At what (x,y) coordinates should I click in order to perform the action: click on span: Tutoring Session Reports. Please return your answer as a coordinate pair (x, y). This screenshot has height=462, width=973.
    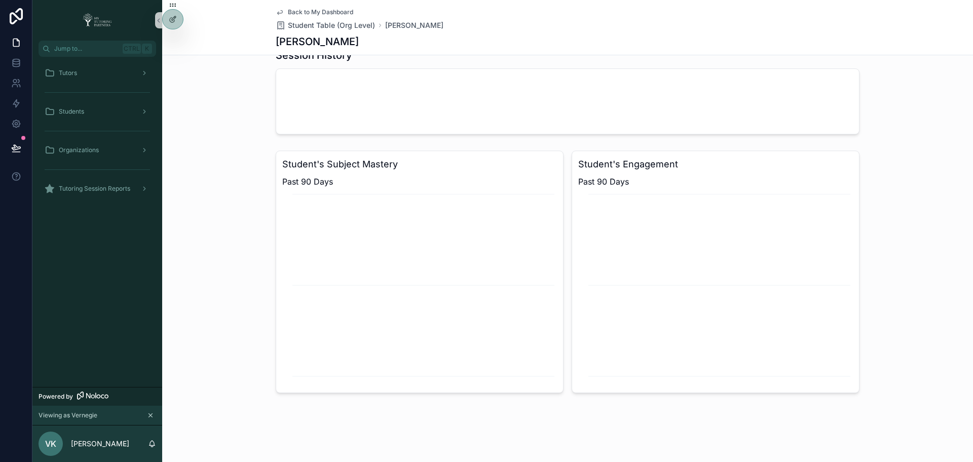
    Looking at the image, I should click on (94, 189).